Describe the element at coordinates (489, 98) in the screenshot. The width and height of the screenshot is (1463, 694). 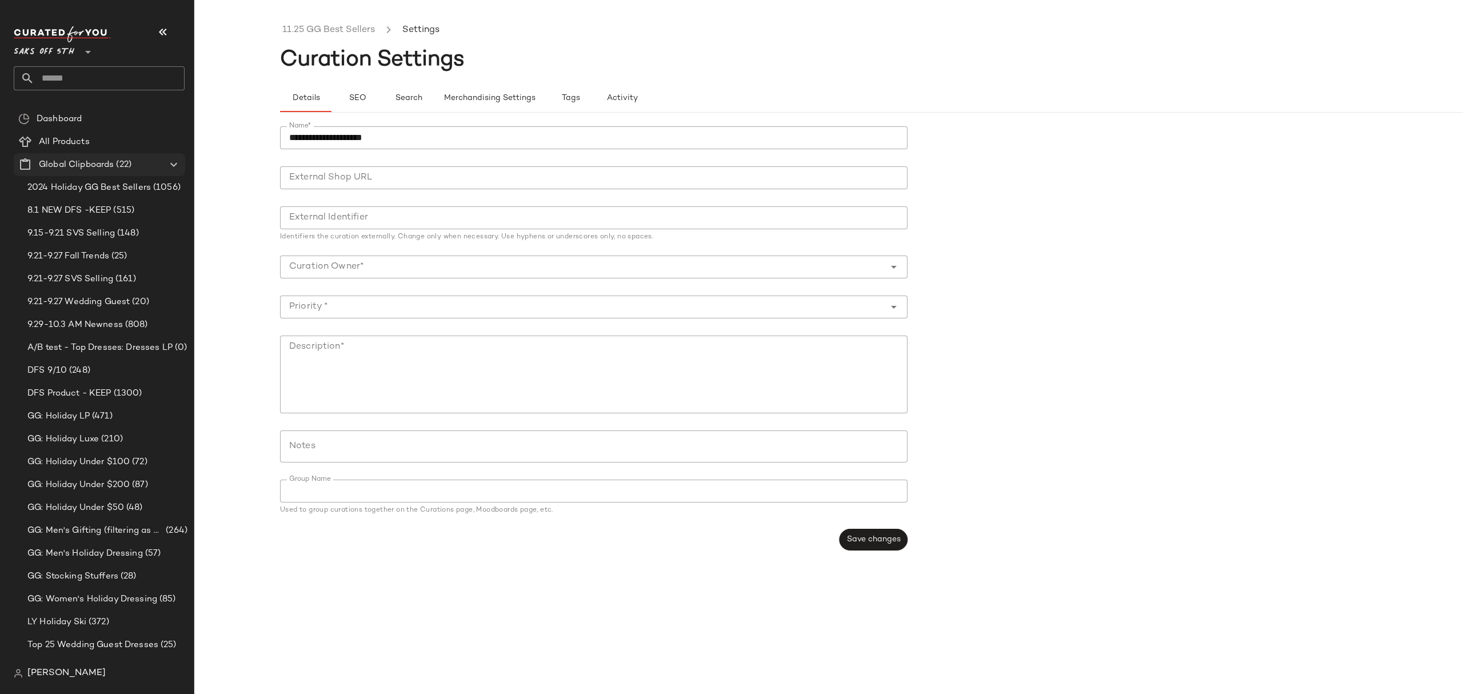
I see `span: Merchandising Settings` at that location.